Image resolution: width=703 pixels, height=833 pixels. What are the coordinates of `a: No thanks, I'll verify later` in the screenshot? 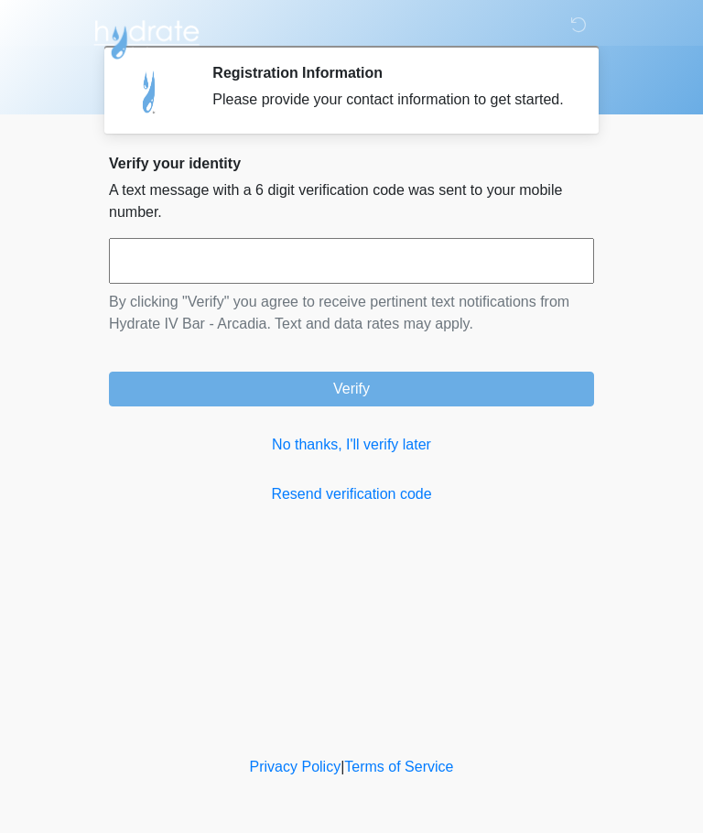 It's located at (352, 445).